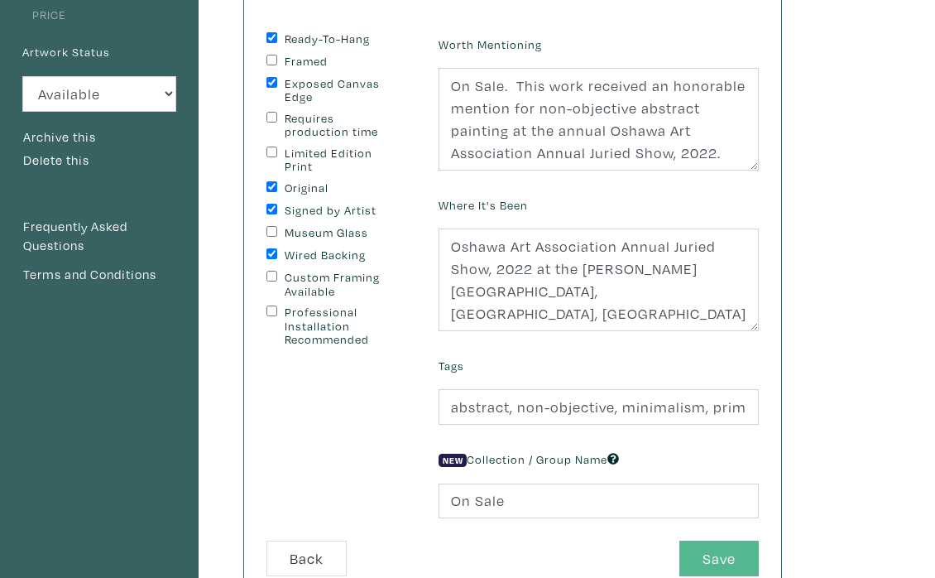 Image resolution: width=935 pixels, height=578 pixels. I want to click on label: Original, so click(340, 188).